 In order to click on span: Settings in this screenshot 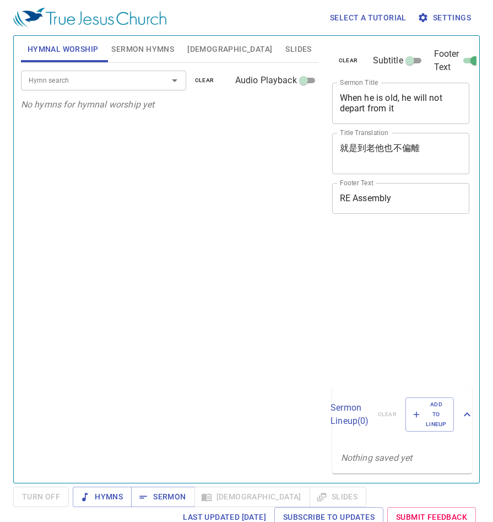, I will do `click(445, 18)`.